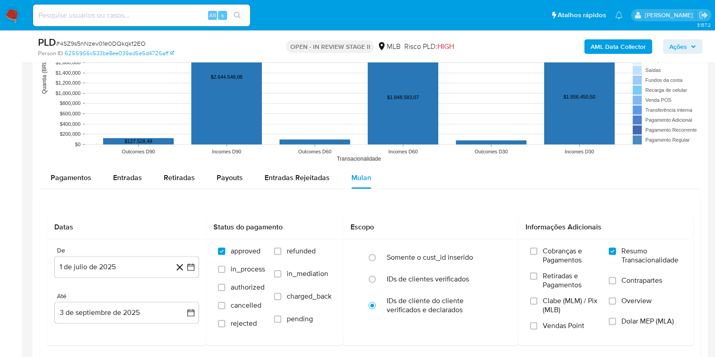 The height and width of the screenshot is (357, 715). Describe the element at coordinates (618, 47) in the screenshot. I see `button: AML Data Collector` at that location.